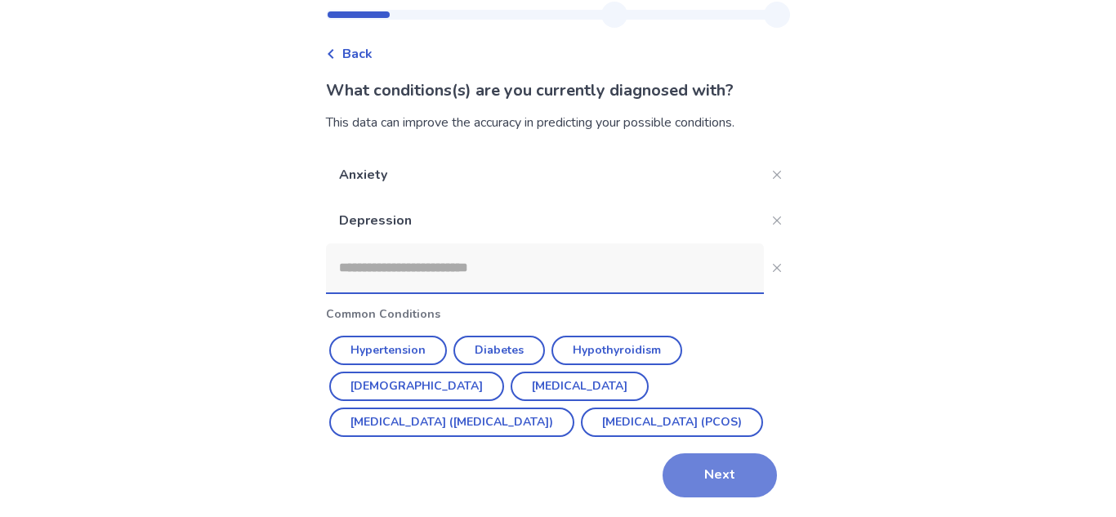 Image resolution: width=1116 pixels, height=517 pixels. I want to click on input: Close, so click(545, 268).